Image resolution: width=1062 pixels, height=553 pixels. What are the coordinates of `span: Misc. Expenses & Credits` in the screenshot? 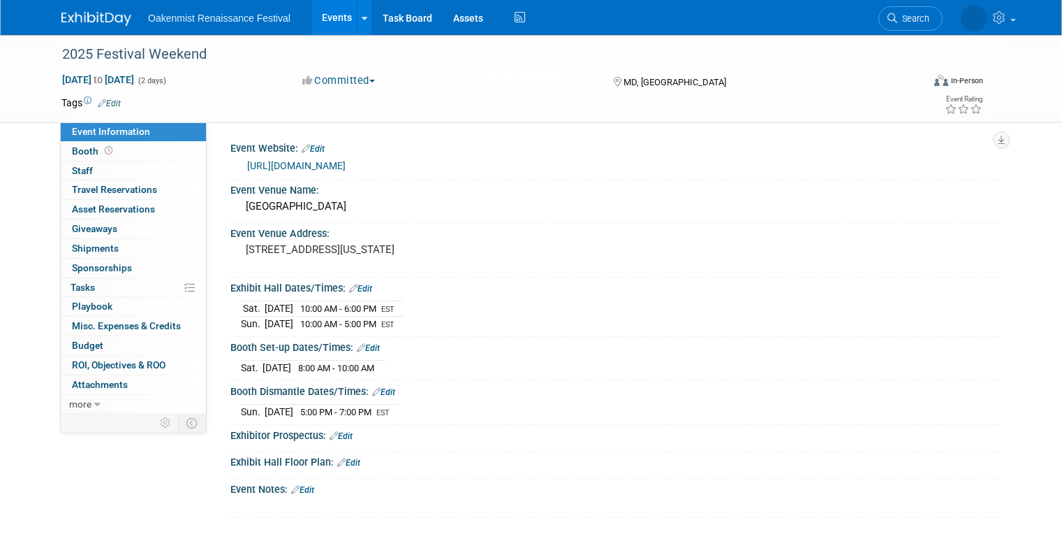 It's located at (126, 326).